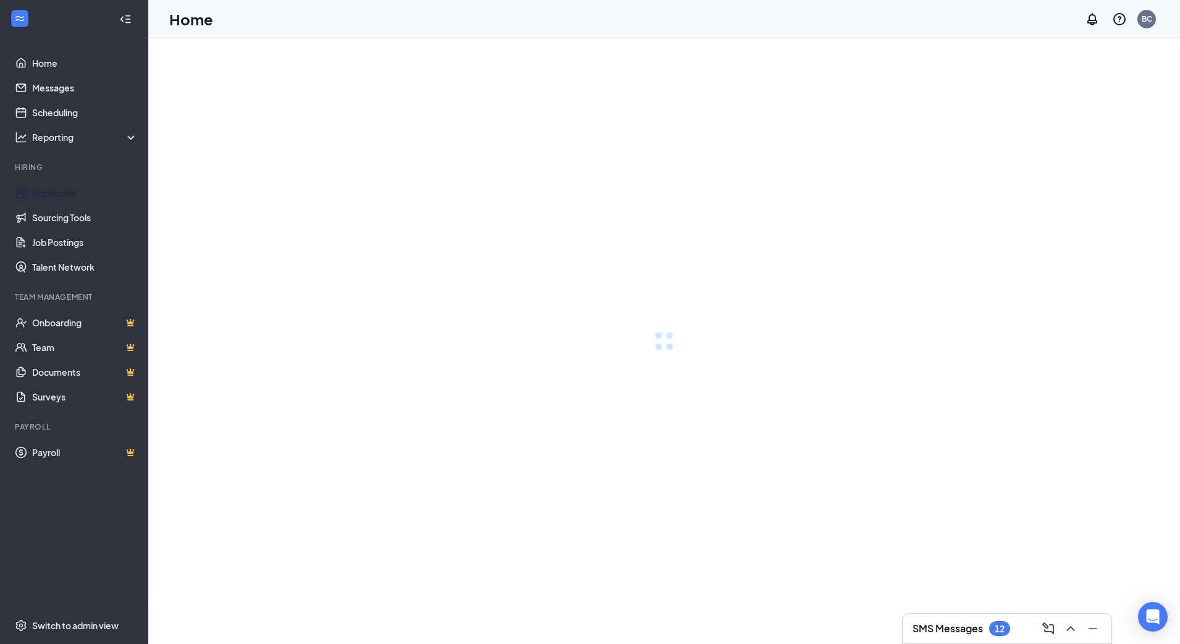 The width and height of the screenshot is (1180, 644). What do you see at coordinates (85, 322) in the screenshot?
I see `a: OnboardingCrown` at bounding box center [85, 322].